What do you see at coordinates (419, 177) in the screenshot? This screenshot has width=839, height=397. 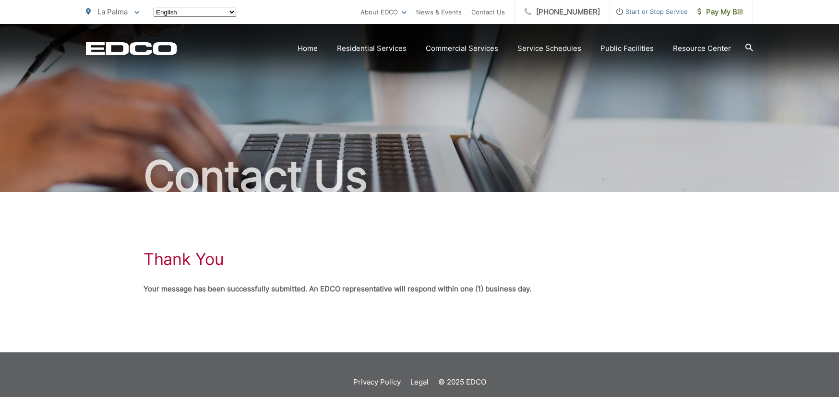 I see `h2: Contact Us` at bounding box center [419, 177].